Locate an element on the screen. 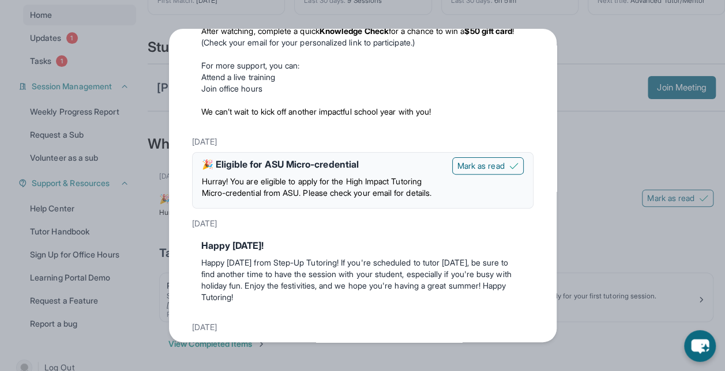 The width and height of the screenshot is (725, 371). strong: Knowledge Check is located at coordinates (354, 31).